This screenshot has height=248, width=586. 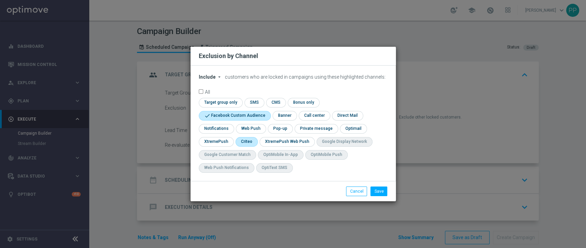 I want to click on div: Google Customer Match, so click(x=227, y=154).